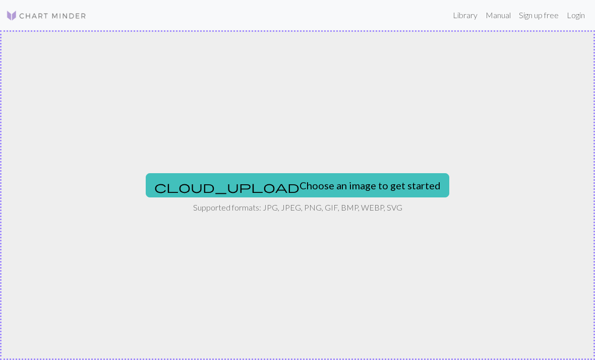 This screenshot has height=360, width=595. I want to click on a: Manual, so click(499, 15).